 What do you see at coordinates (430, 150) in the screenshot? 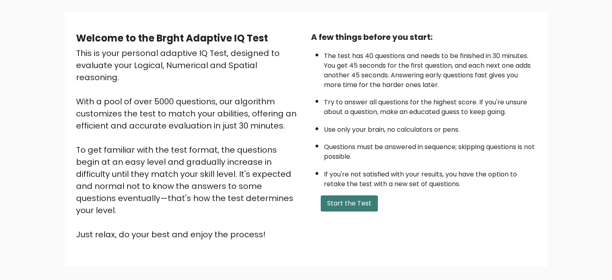
I see `li: Questions must be answered in sequence; skipping questions is not possible.` at bounding box center [430, 150].